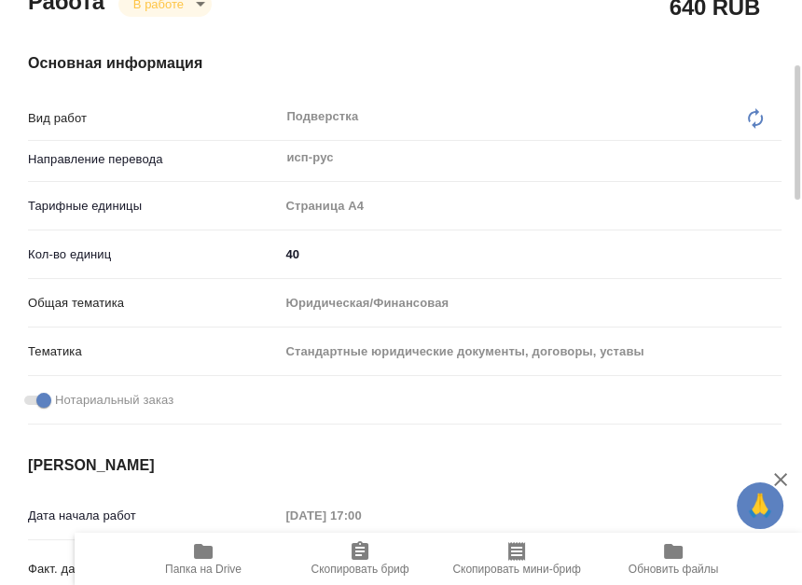 The image size is (802, 585). What do you see at coordinates (203, 559) in the screenshot?
I see `button: Папка на Drive` at bounding box center [203, 559].